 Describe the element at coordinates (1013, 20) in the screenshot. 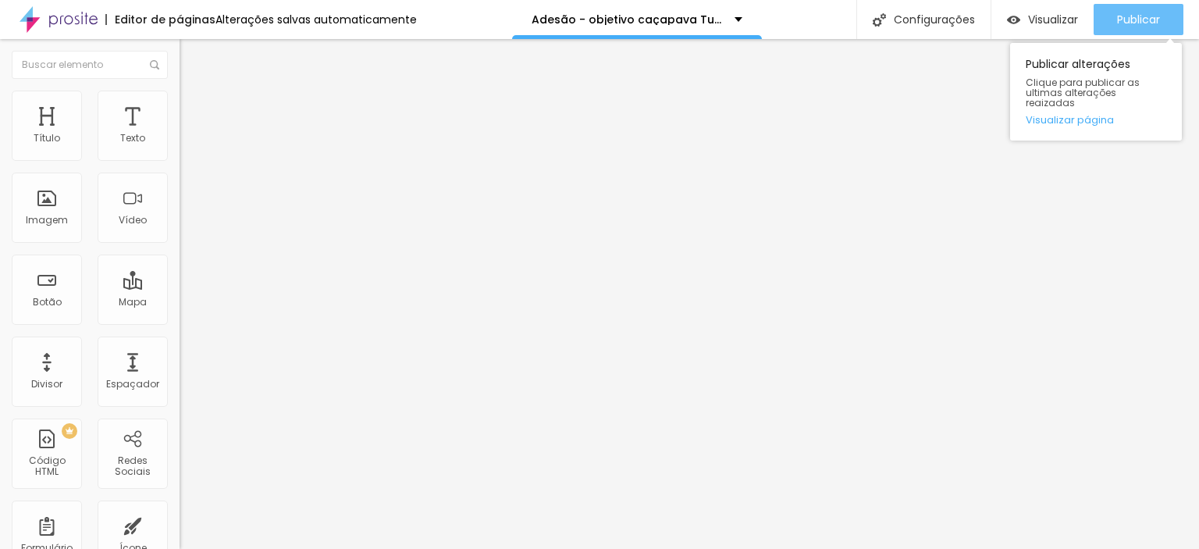

I see `img: view-1.svg` at that location.